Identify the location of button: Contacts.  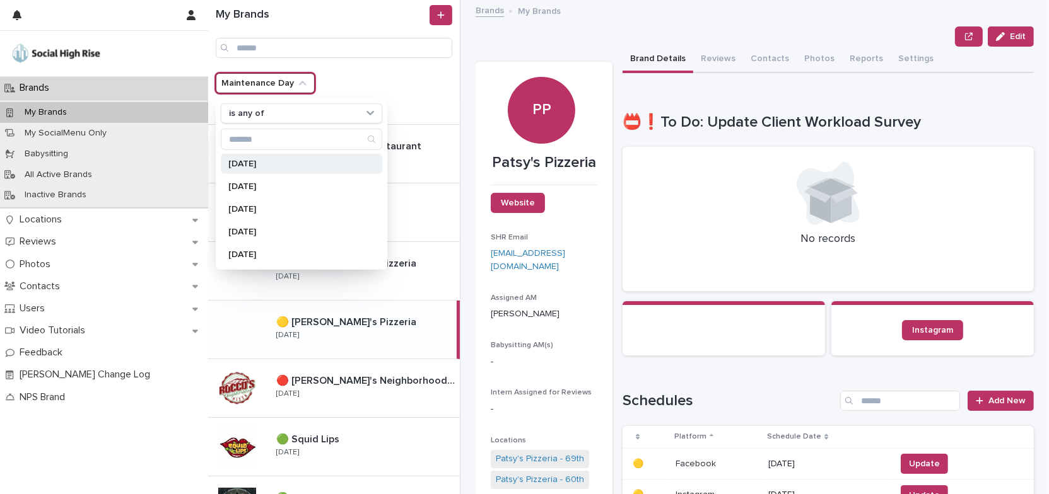
(769, 60).